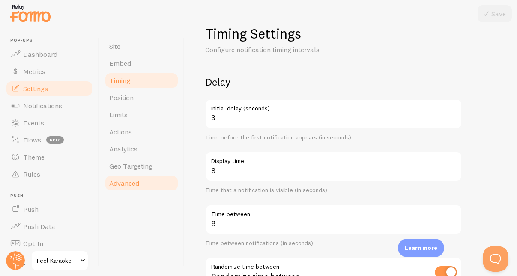  I want to click on a: Theme, so click(49, 157).